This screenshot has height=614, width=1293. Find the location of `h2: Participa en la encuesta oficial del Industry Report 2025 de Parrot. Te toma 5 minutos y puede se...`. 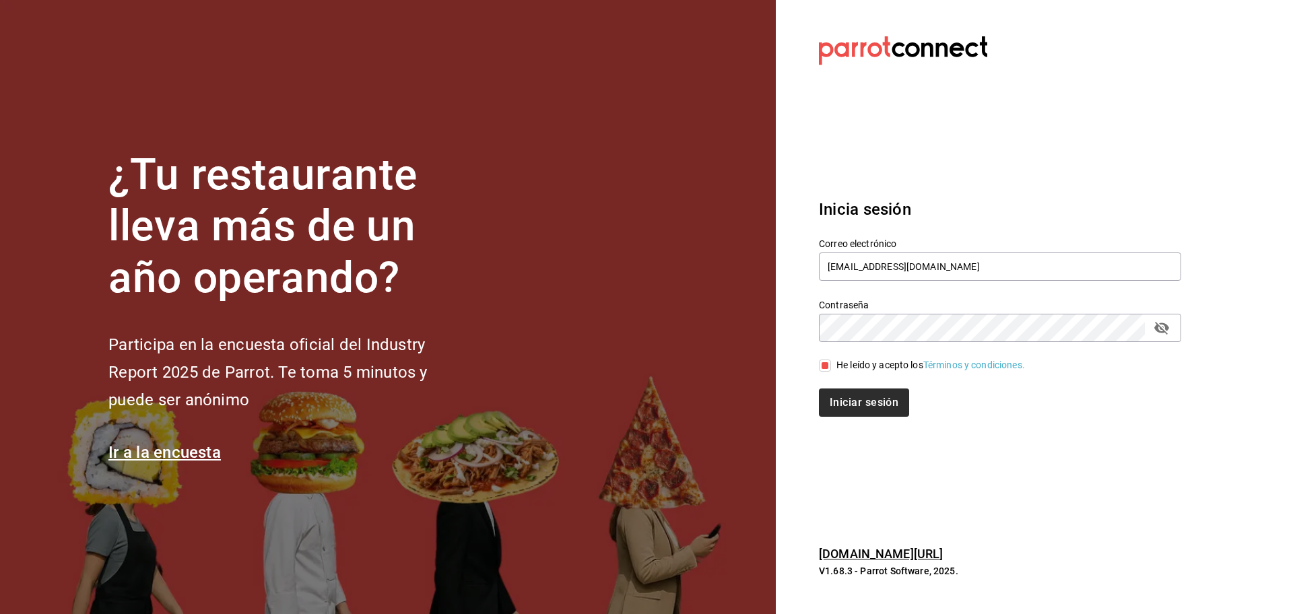

h2: Participa en la encuesta oficial del Industry Report 2025 de Parrot. Te toma 5 minutos y puede se... is located at coordinates (290, 373).